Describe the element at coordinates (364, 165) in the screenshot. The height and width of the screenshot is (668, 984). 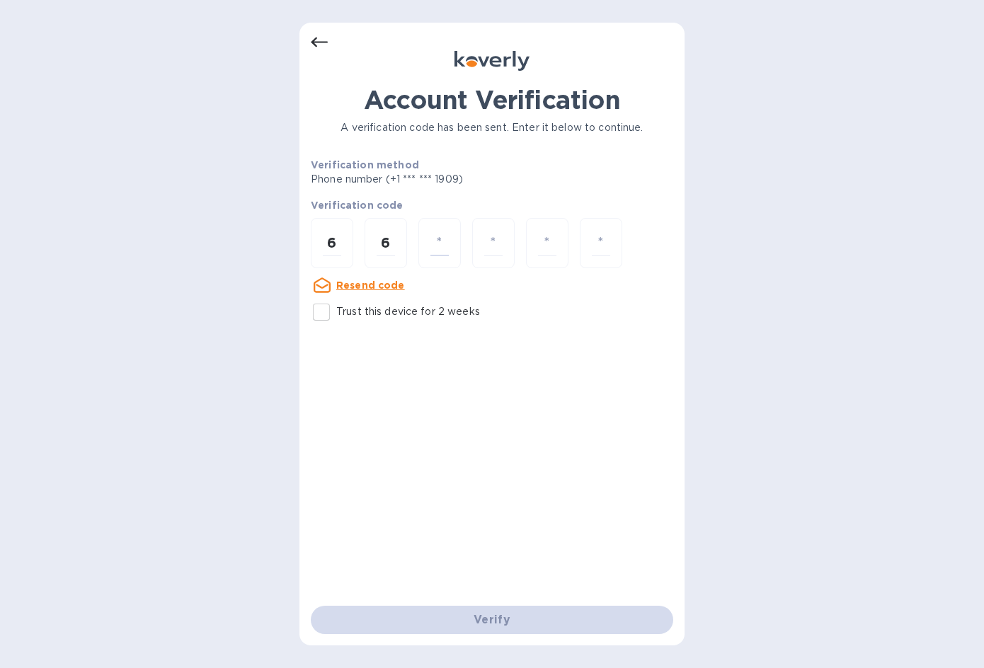
I see `b: Verification method` at that location.